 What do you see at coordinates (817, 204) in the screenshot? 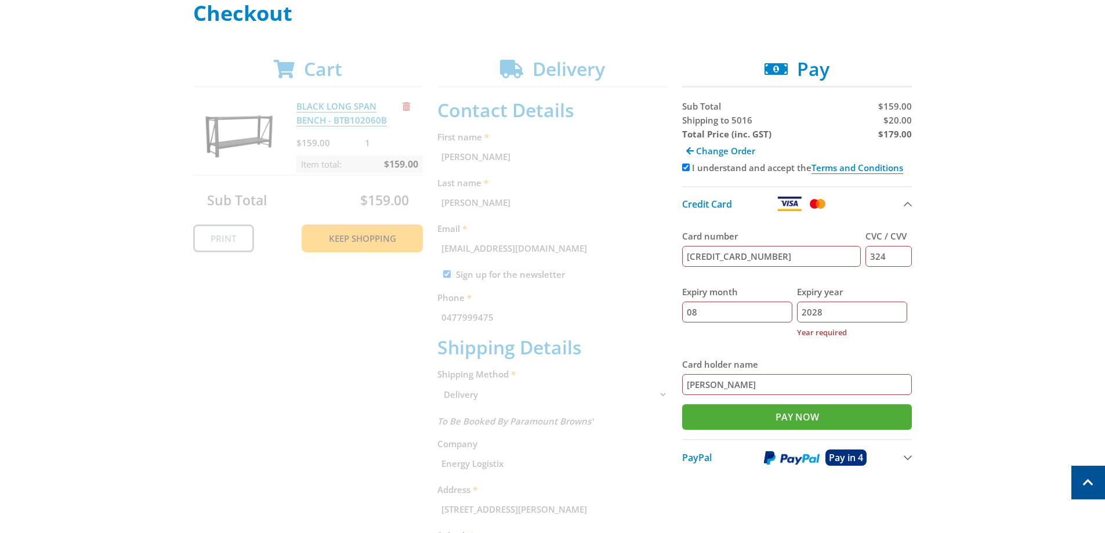
I see `img: Mastercard` at bounding box center [817, 204].